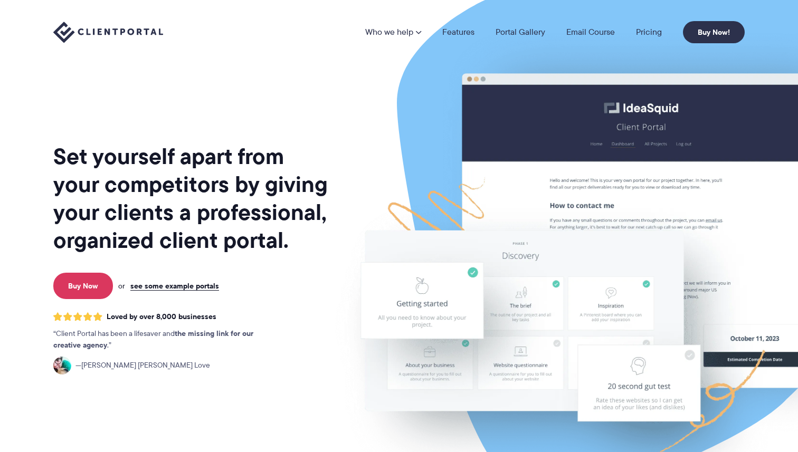 This screenshot has width=798, height=452. I want to click on h1: Set yourself apart from your competitors by giving your clients a professional, organized client ..., so click(192, 198).